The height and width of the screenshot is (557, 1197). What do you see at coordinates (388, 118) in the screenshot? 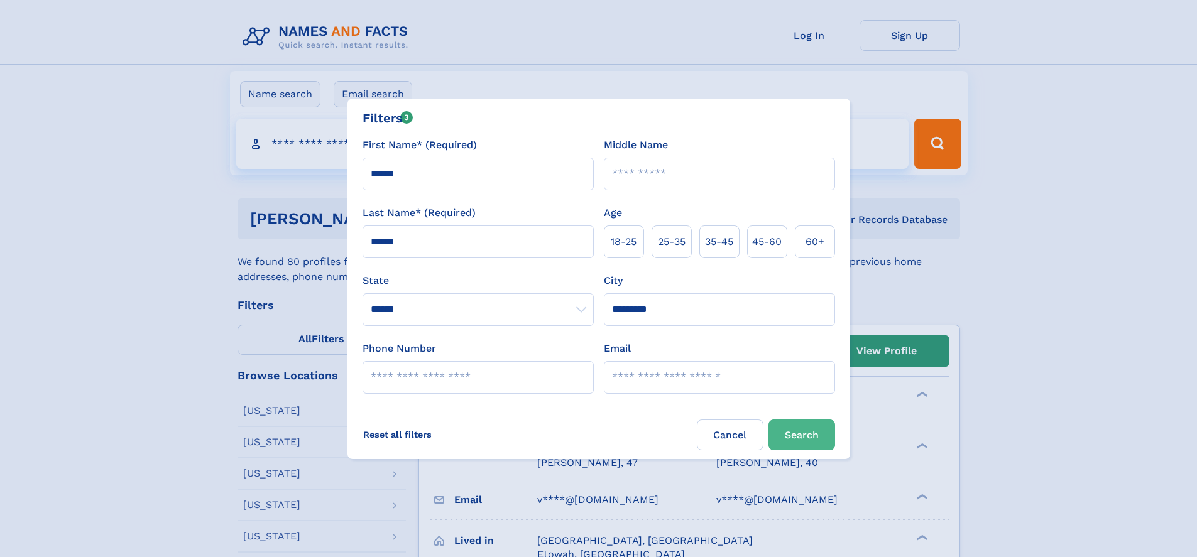
I see `div: Filters` at bounding box center [388, 118].